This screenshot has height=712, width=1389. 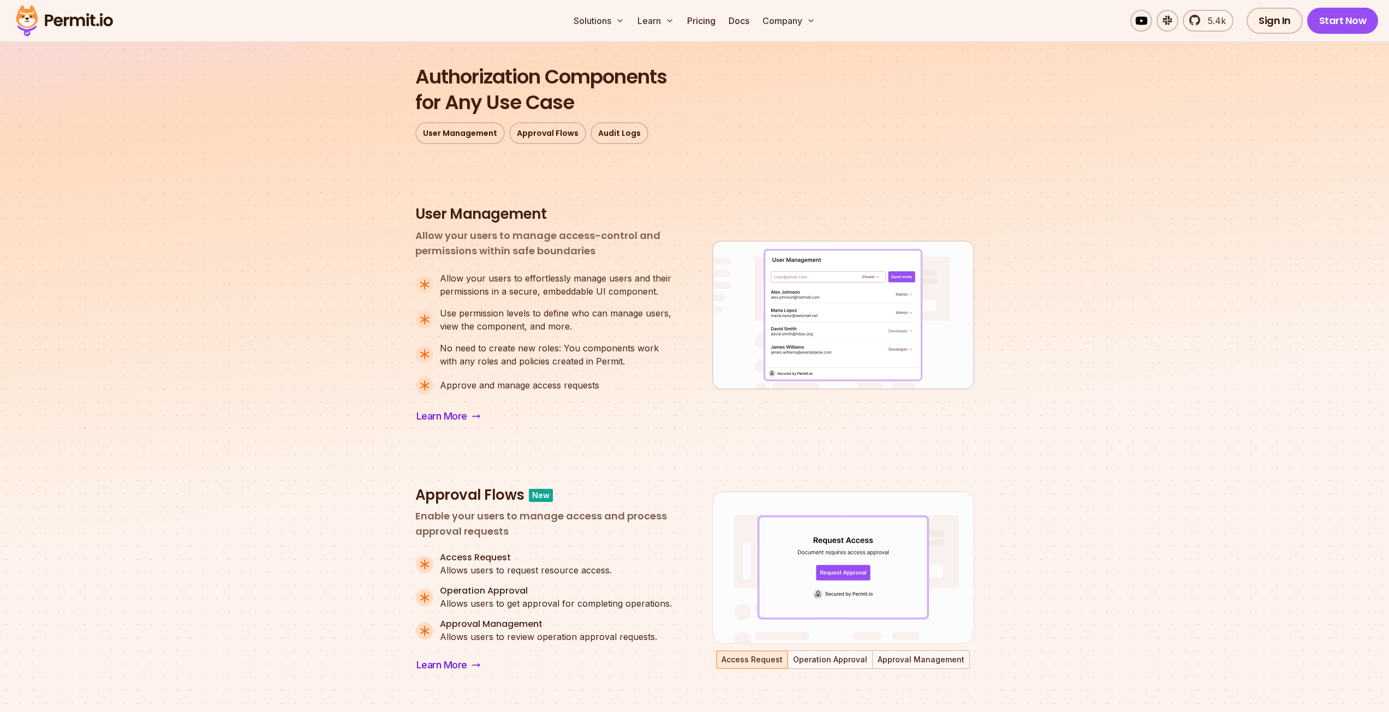 What do you see at coordinates (556, 604) in the screenshot?
I see `p: Allows users to get approval for completing operations.` at bounding box center [556, 604].